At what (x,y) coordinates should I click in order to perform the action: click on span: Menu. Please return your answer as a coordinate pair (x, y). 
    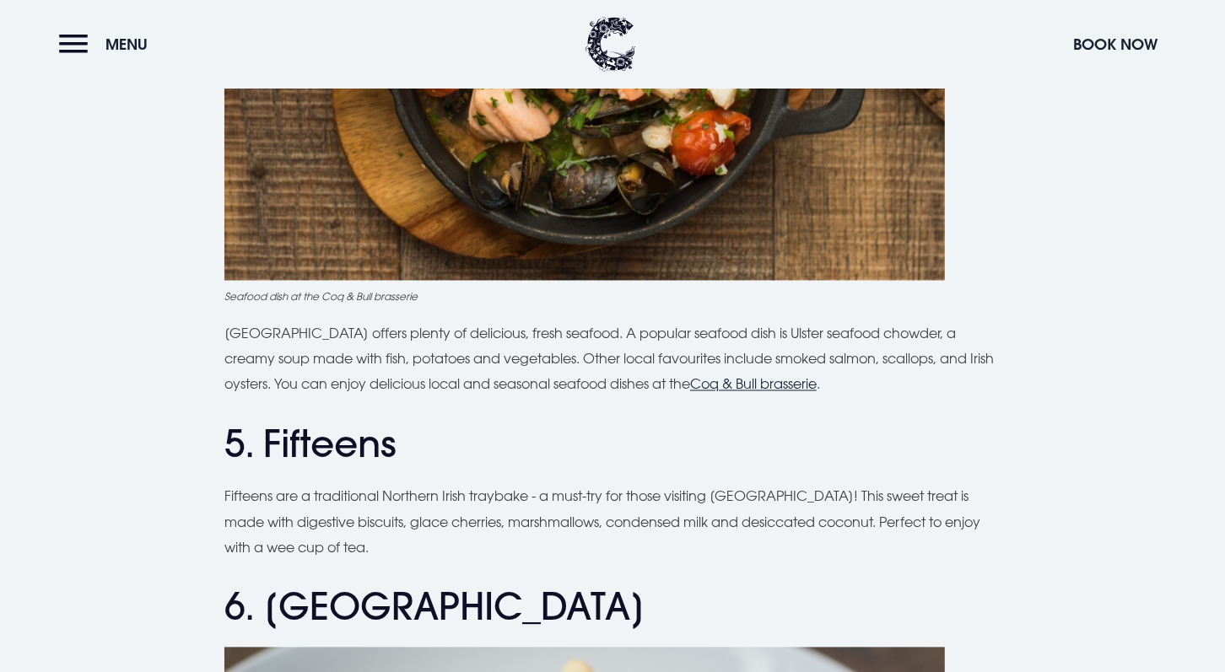
    Looking at the image, I should click on (127, 44).